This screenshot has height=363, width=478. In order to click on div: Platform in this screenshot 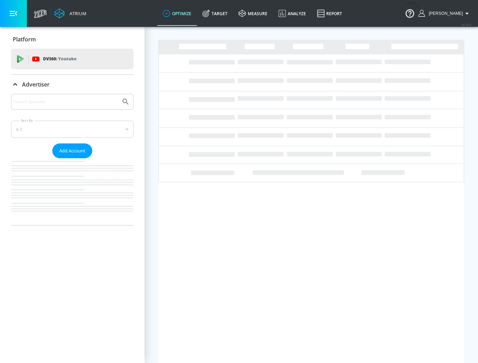, I will do `click(72, 39)`.